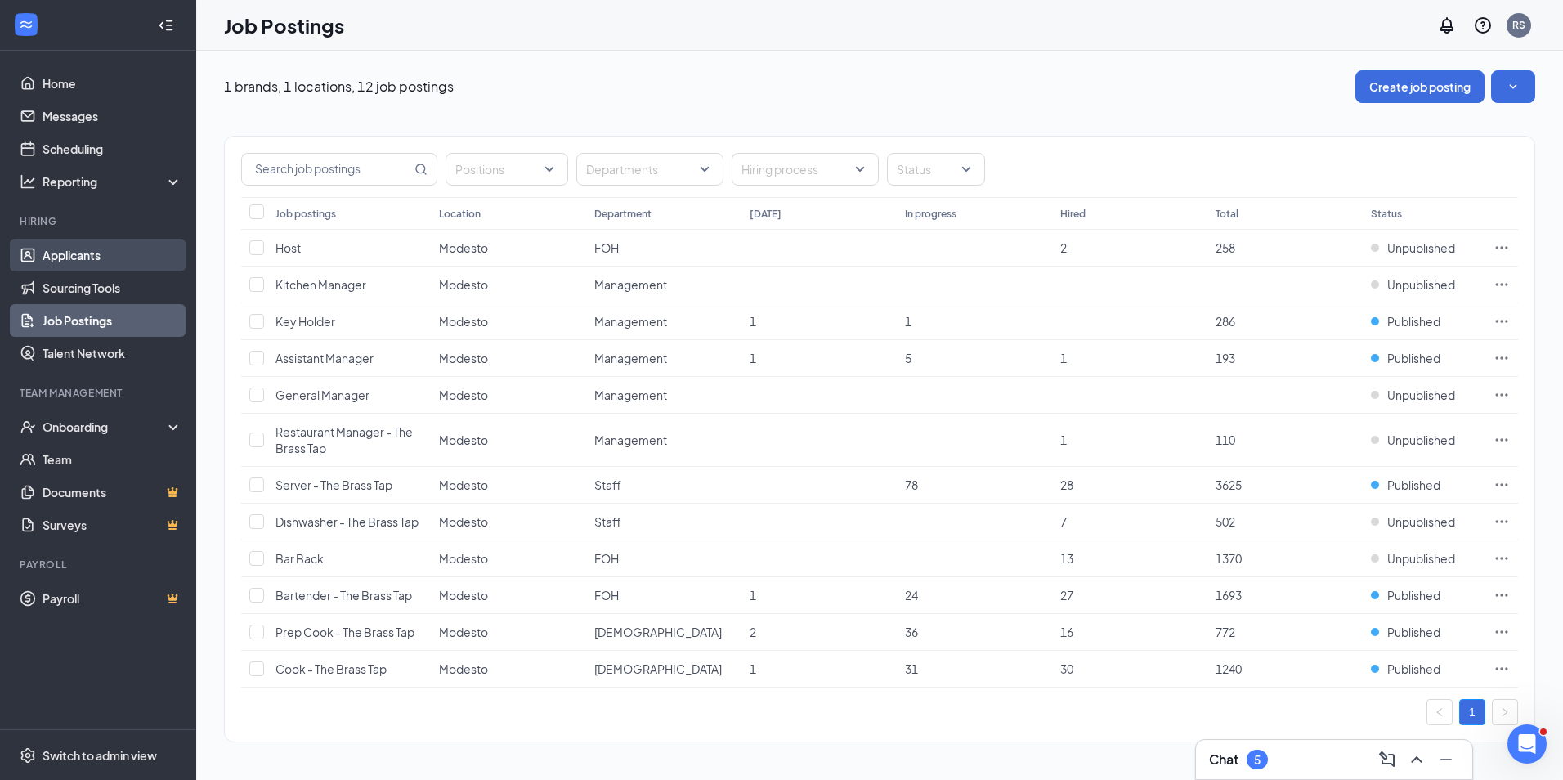 Image resolution: width=1563 pixels, height=780 pixels. Describe the element at coordinates (1519, 25) in the screenshot. I see `div: RS` at that location.